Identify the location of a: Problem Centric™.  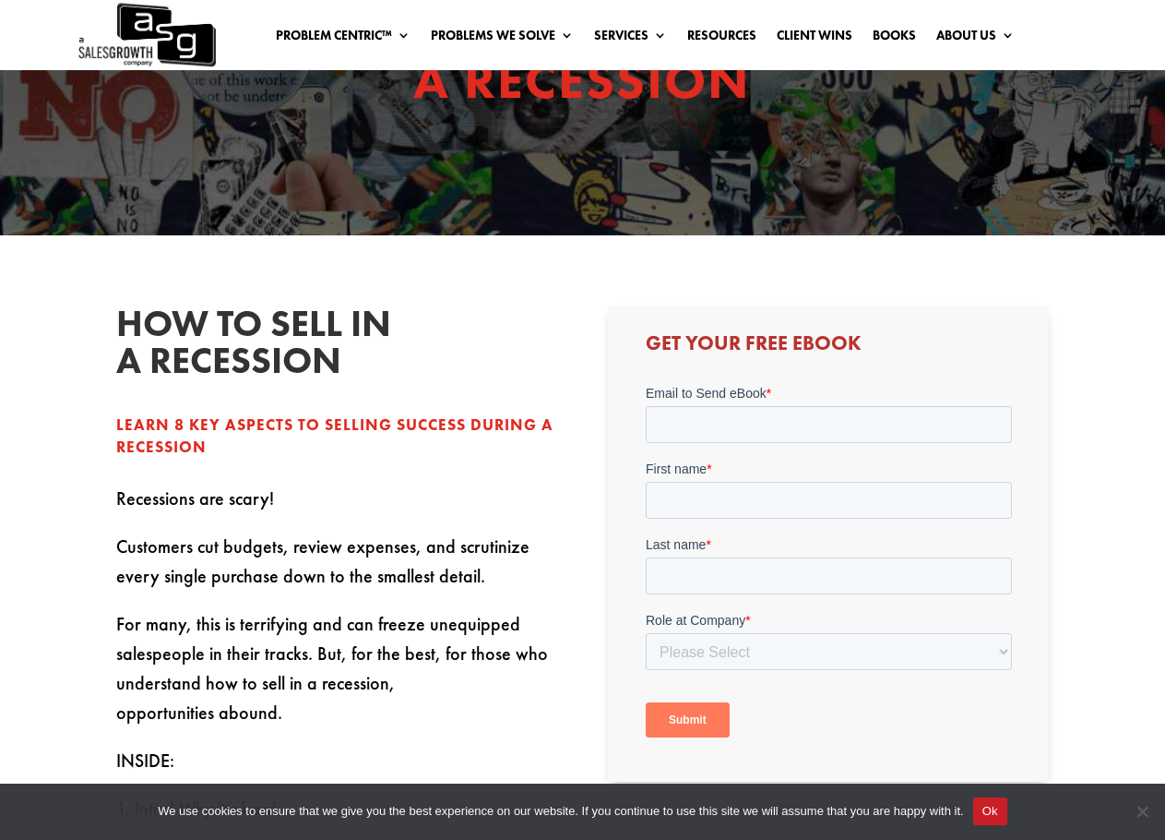
(343, 39).